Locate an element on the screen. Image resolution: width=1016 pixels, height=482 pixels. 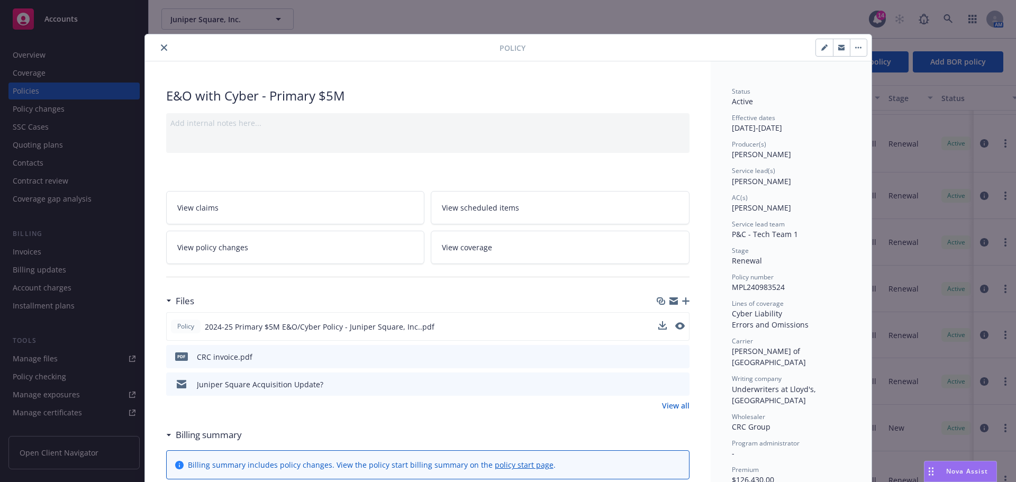
div: Drag to move is located at coordinates (931, 472).